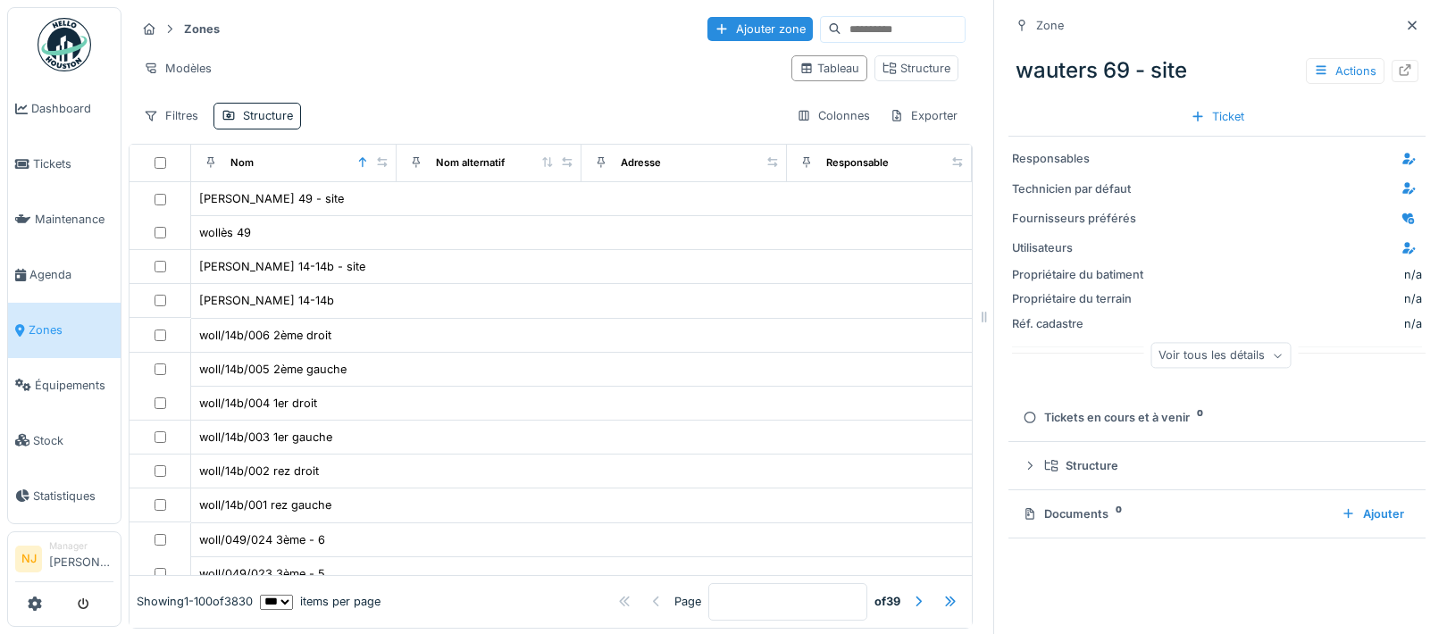 The image size is (1447, 634). Describe the element at coordinates (688, 601) in the screenshot. I see `div: Page` at that location.